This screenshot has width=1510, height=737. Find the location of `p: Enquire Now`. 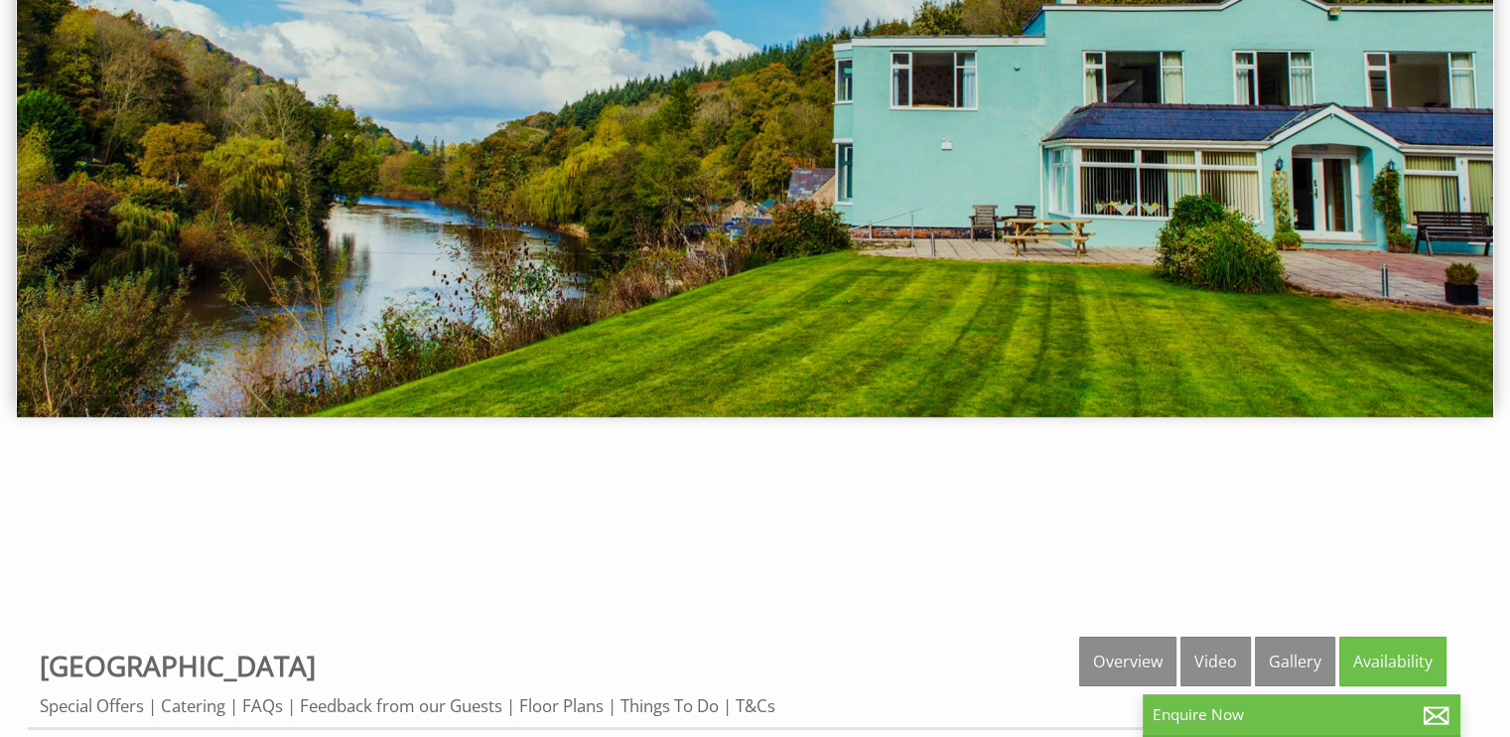

p: Enquire Now is located at coordinates (1302, 714).